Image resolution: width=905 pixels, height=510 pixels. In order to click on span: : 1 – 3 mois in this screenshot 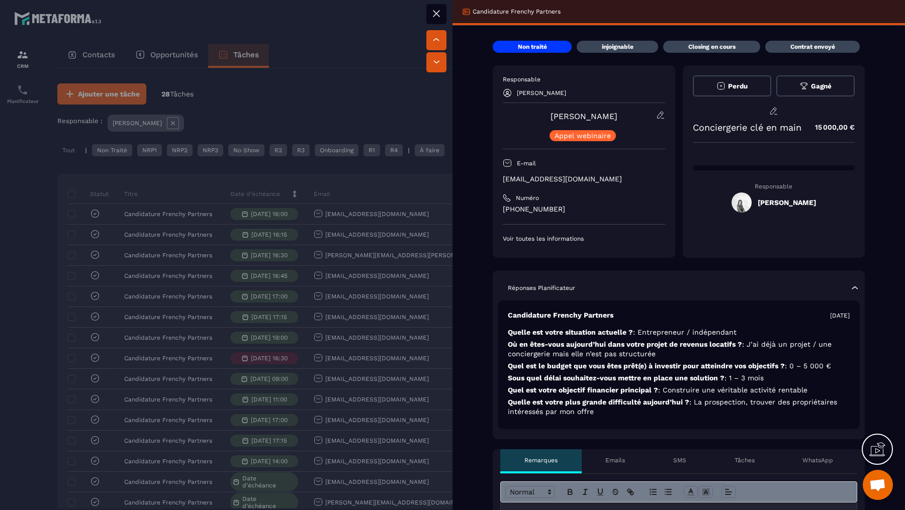, I will do `click(744, 378)`.